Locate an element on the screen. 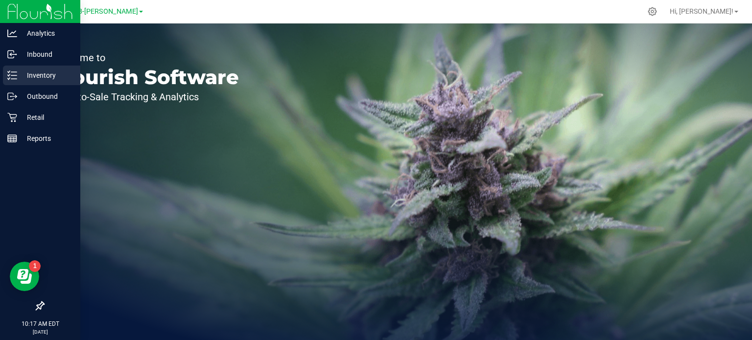 Image resolution: width=752 pixels, height=340 pixels. inline-svg: Reports is located at coordinates (12, 139).